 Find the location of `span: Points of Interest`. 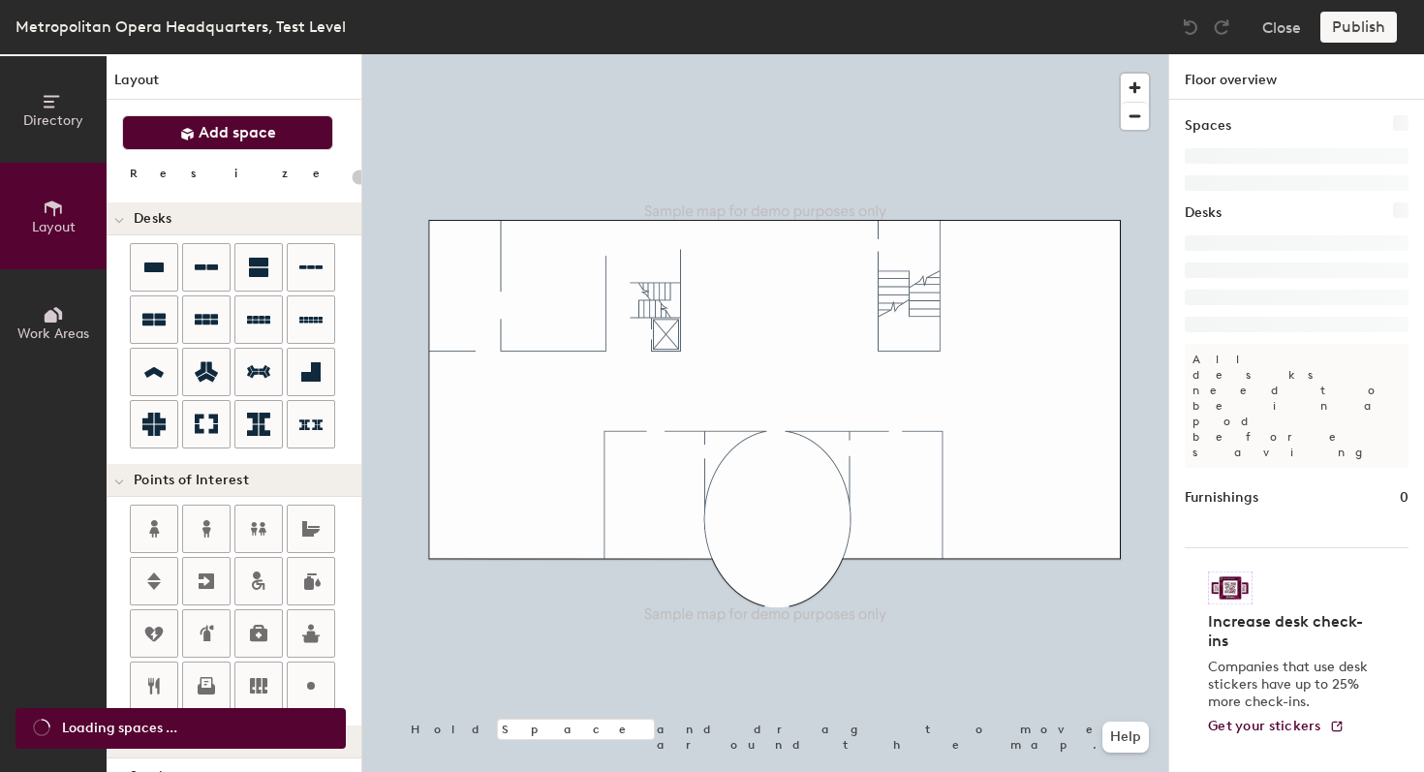

span: Points of Interest is located at coordinates (191, 481).